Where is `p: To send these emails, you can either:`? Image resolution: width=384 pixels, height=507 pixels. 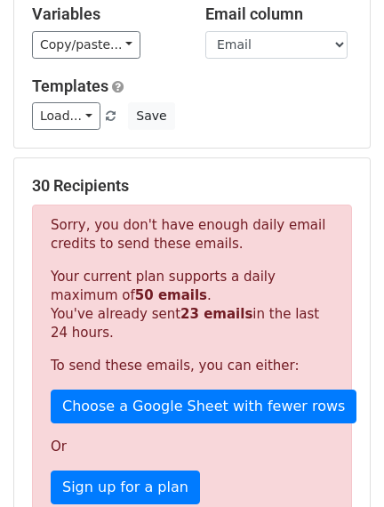 p: To send these emails, you can either: is located at coordinates (192, 365).